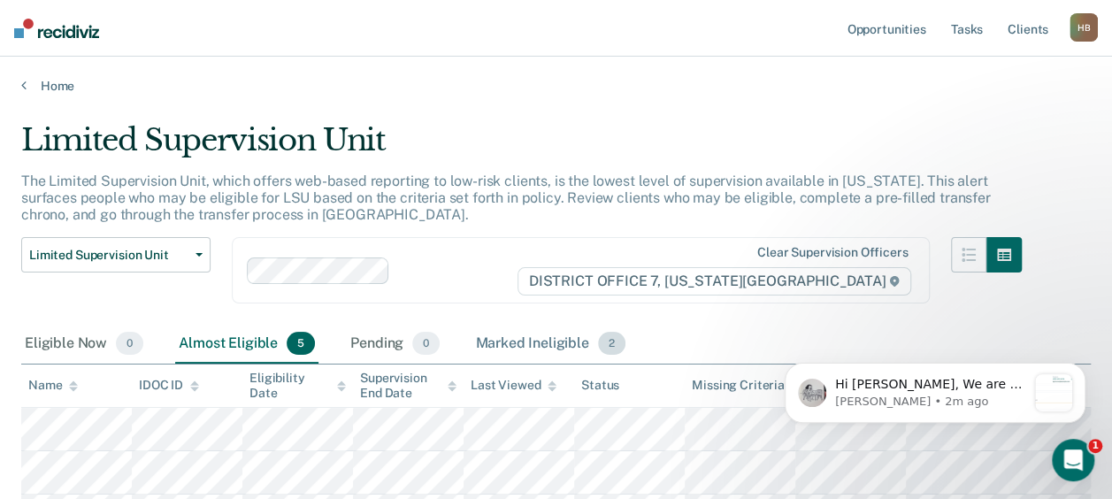 This screenshot has height=499, width=1112. Describe the element at coordinates (109, 255) in the screenshot. I see `span: Limited Supervision Unit` at that location.